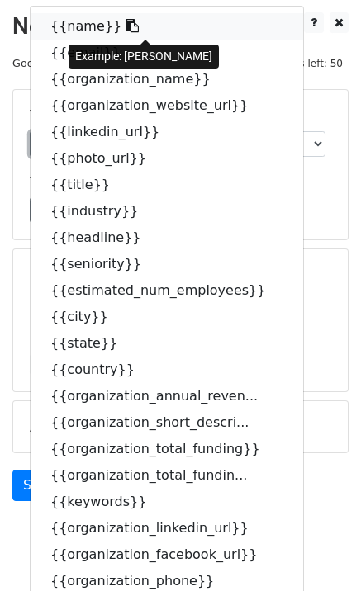 The height and width of the screenshot is (591, 361). I want to click on a: {{organization_short_descri..., so click(167, 422).